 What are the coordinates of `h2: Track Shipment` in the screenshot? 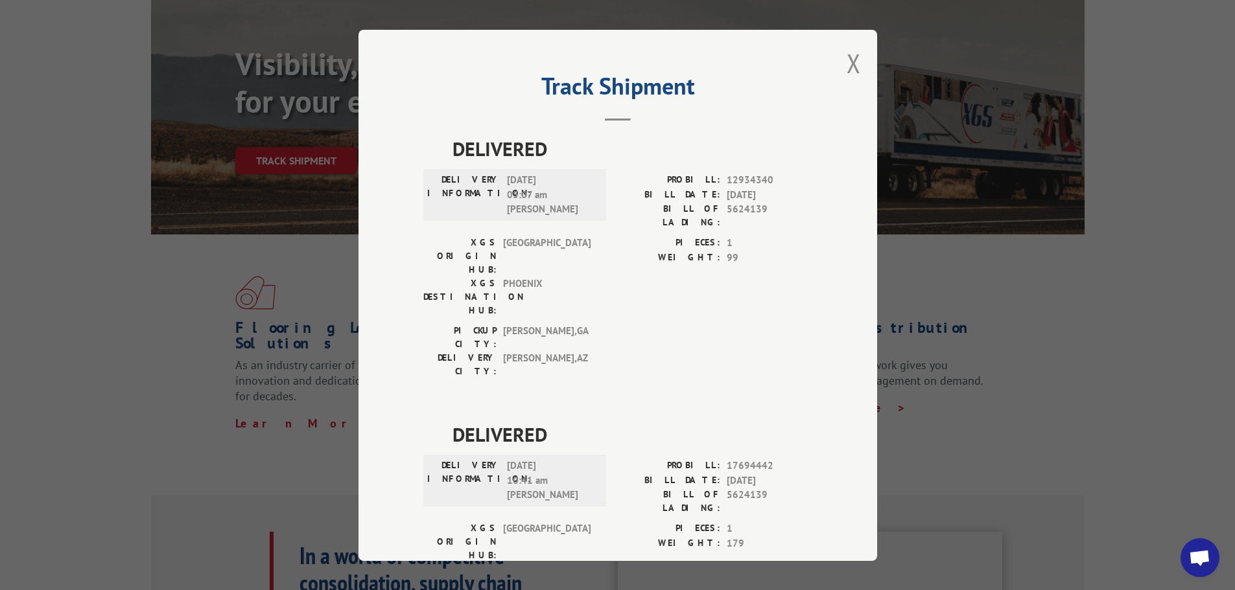 It's located at (618, 89).